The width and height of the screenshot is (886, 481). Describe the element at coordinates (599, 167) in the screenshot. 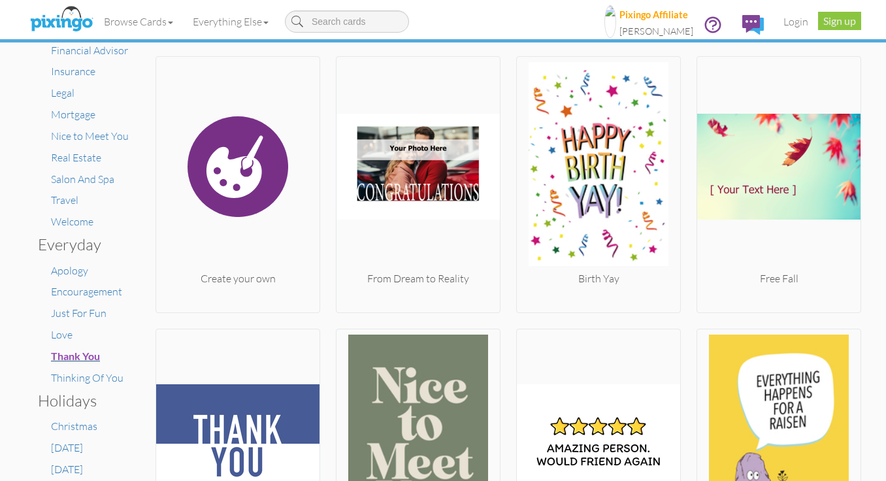

I see `img: 20250828-163716-8d2042864239-250.jpg` at that location.